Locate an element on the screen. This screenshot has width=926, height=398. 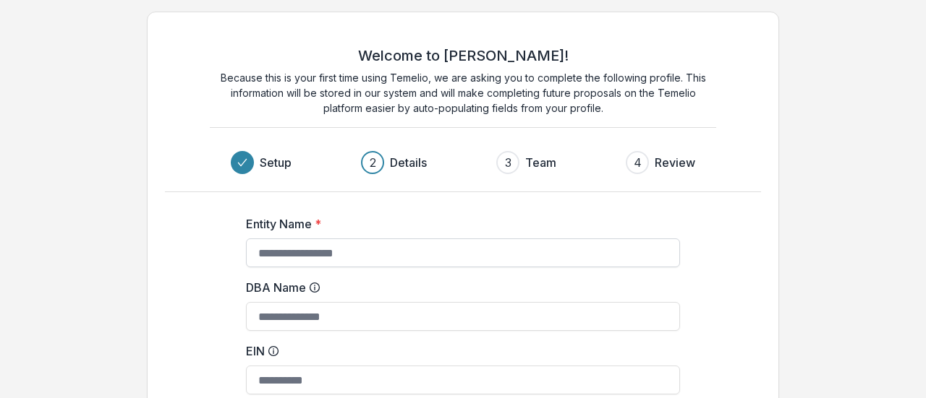
div: 3 is located at coordinates (508, 163).